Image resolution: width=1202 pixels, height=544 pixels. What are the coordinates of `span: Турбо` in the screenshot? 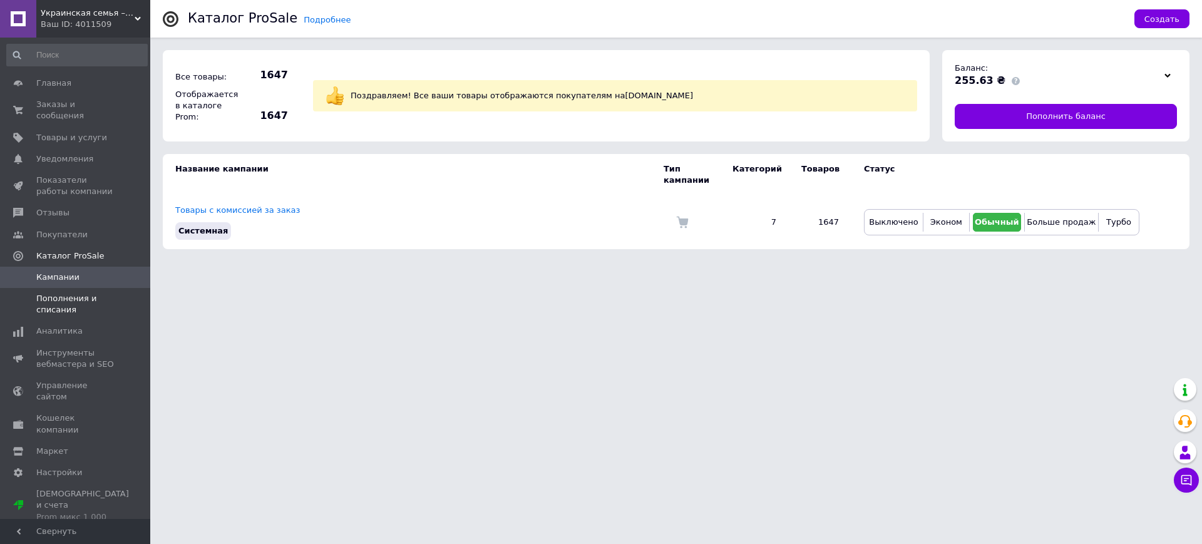 It's located at (1119, 222).